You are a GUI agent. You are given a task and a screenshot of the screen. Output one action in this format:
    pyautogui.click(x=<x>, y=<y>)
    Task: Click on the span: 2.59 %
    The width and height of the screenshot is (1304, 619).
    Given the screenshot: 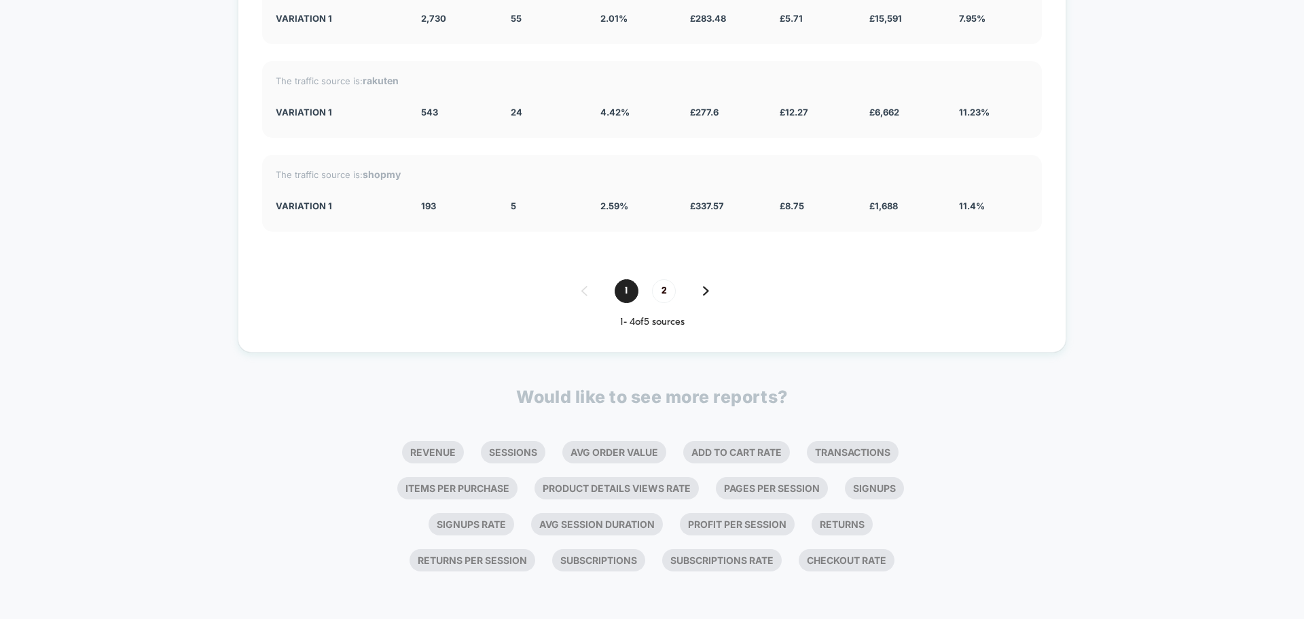 What is the action you would take?
    pyautogui.click(x=614, y=206)
    